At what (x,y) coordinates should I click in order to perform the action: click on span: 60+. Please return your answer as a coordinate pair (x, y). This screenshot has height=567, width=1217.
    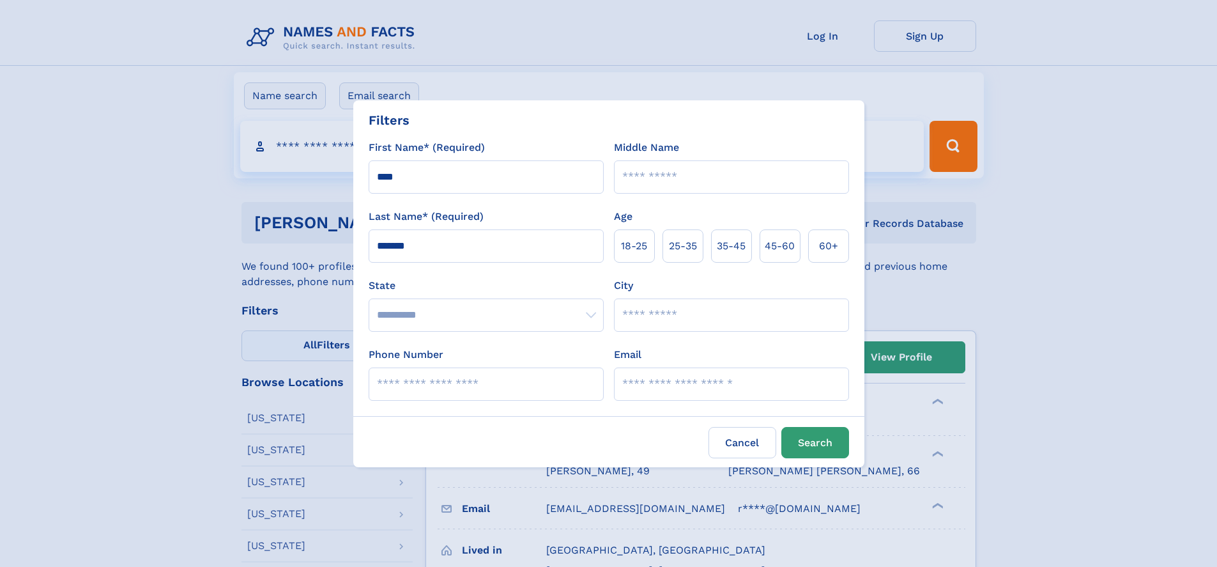
    Looking at the image, I should click on (829, 246).